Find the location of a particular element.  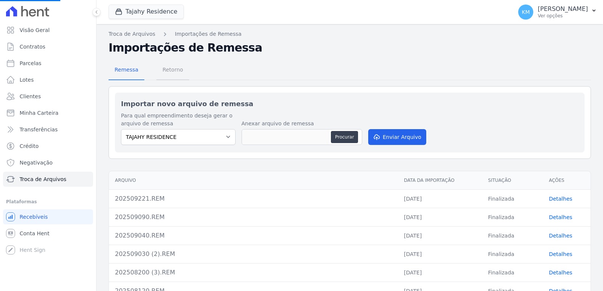

th: Situação is located at coordinates (512, 180).